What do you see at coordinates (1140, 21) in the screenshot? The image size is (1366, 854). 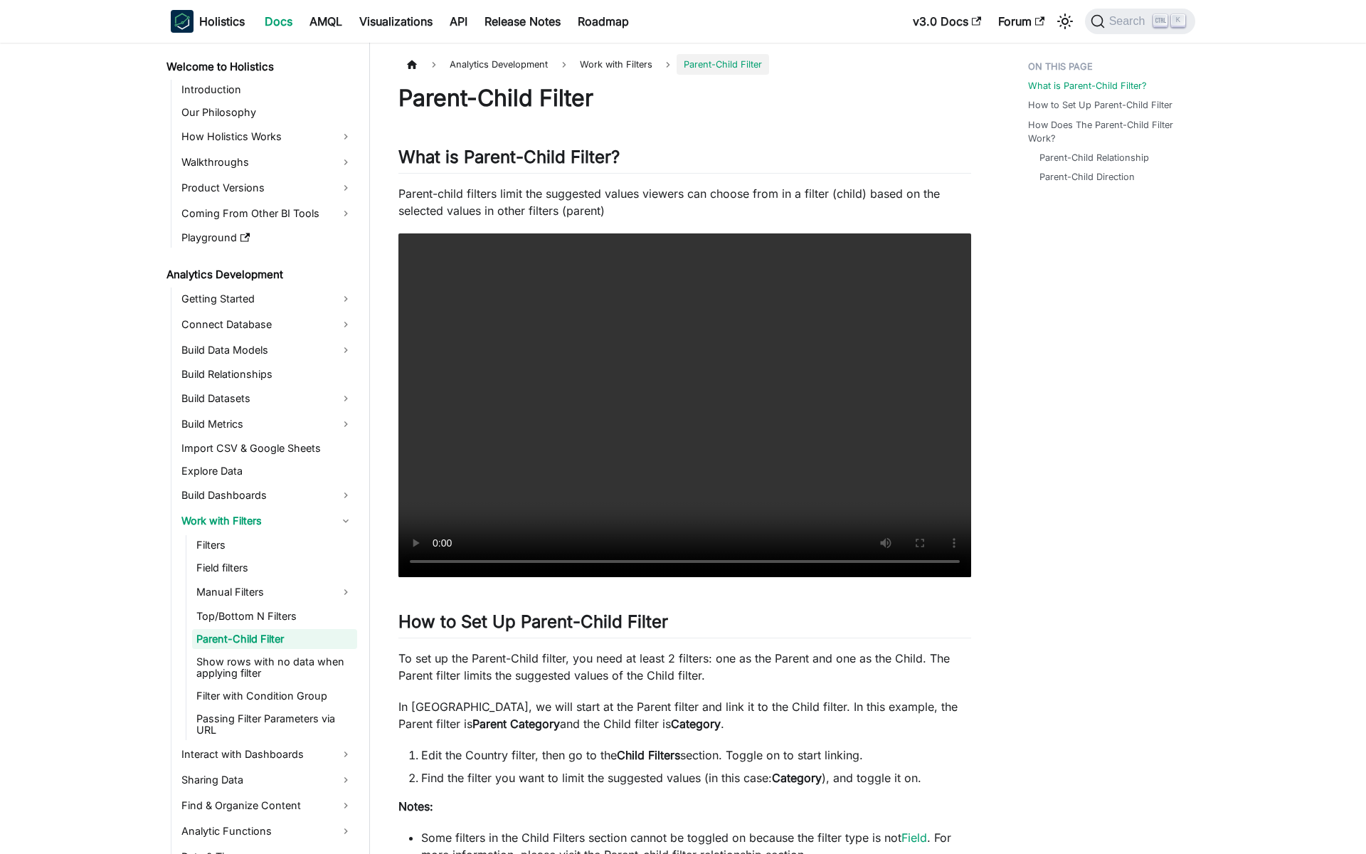 I see `button: Search (Ctrl+K)` at bounding box center [1140, 21].